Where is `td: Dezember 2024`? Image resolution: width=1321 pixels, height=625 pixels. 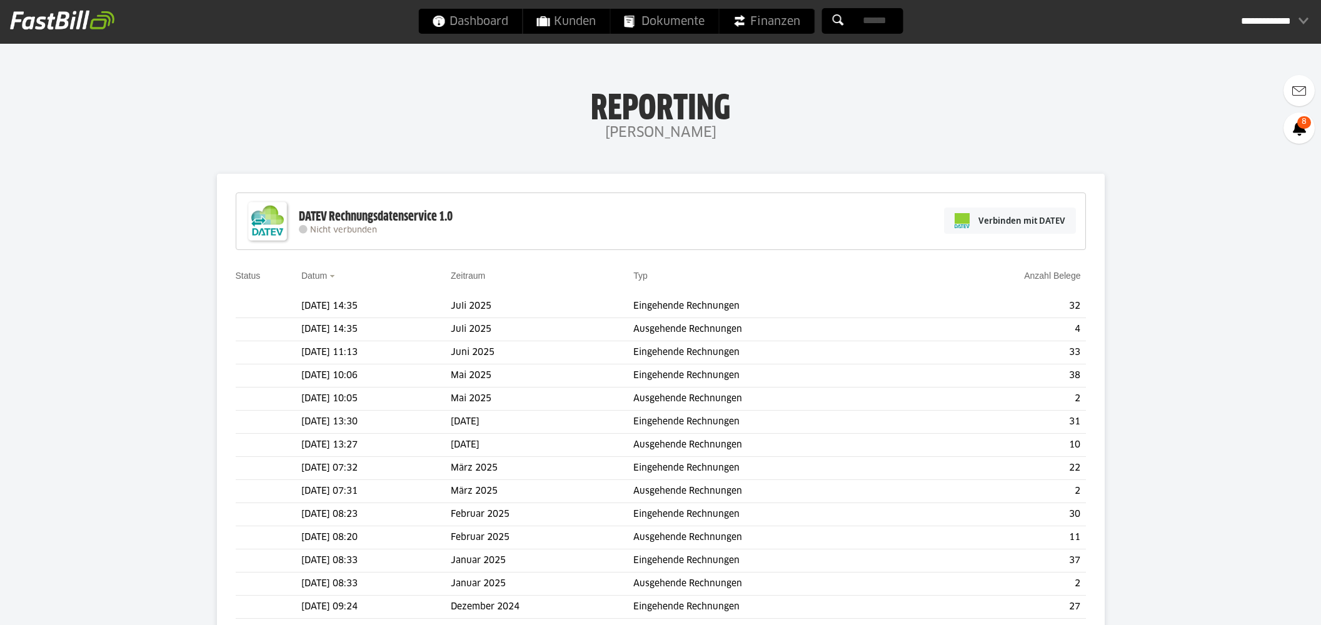
td: Dezember 2024 is located at coordinates (542, 607).